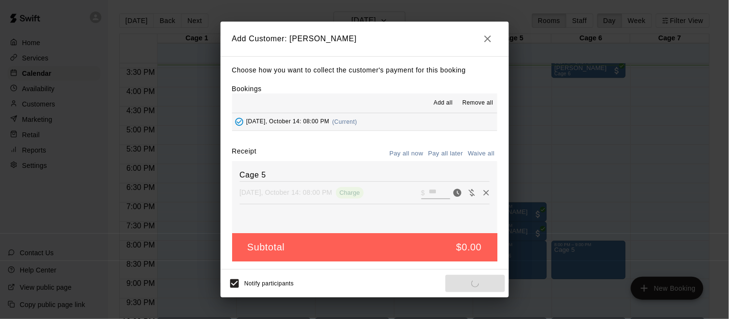 This screenshot has height=319, width=729. What do you see at coordinates (365, 70) in the screenshot?
I see `p: Choose how you want to collect the customer's payment for this booking` at bounding box center [365, 70].